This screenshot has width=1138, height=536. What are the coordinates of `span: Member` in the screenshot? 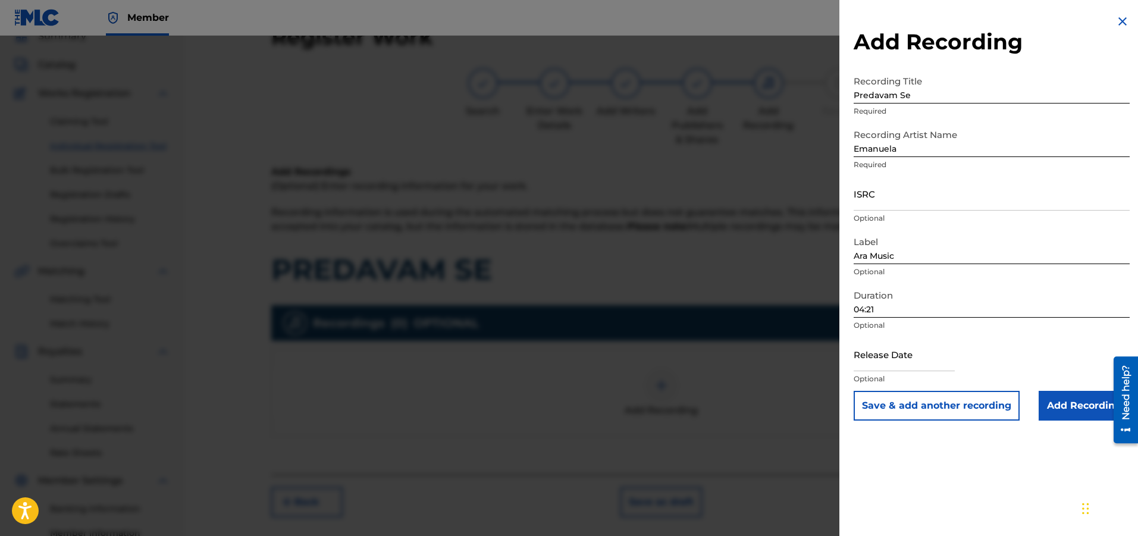 It's located at (148, 17).